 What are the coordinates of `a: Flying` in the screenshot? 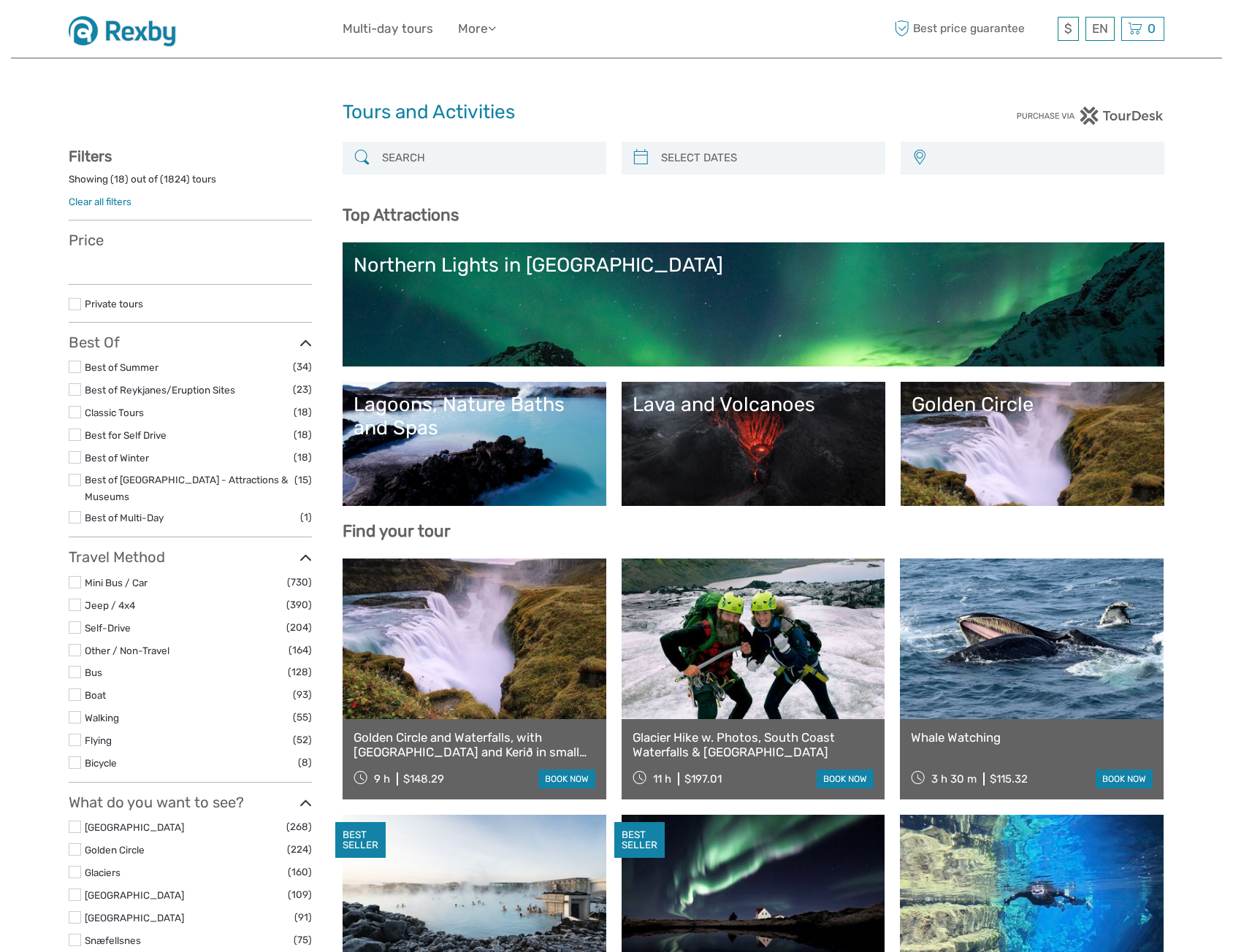 It's located at (98, 740).